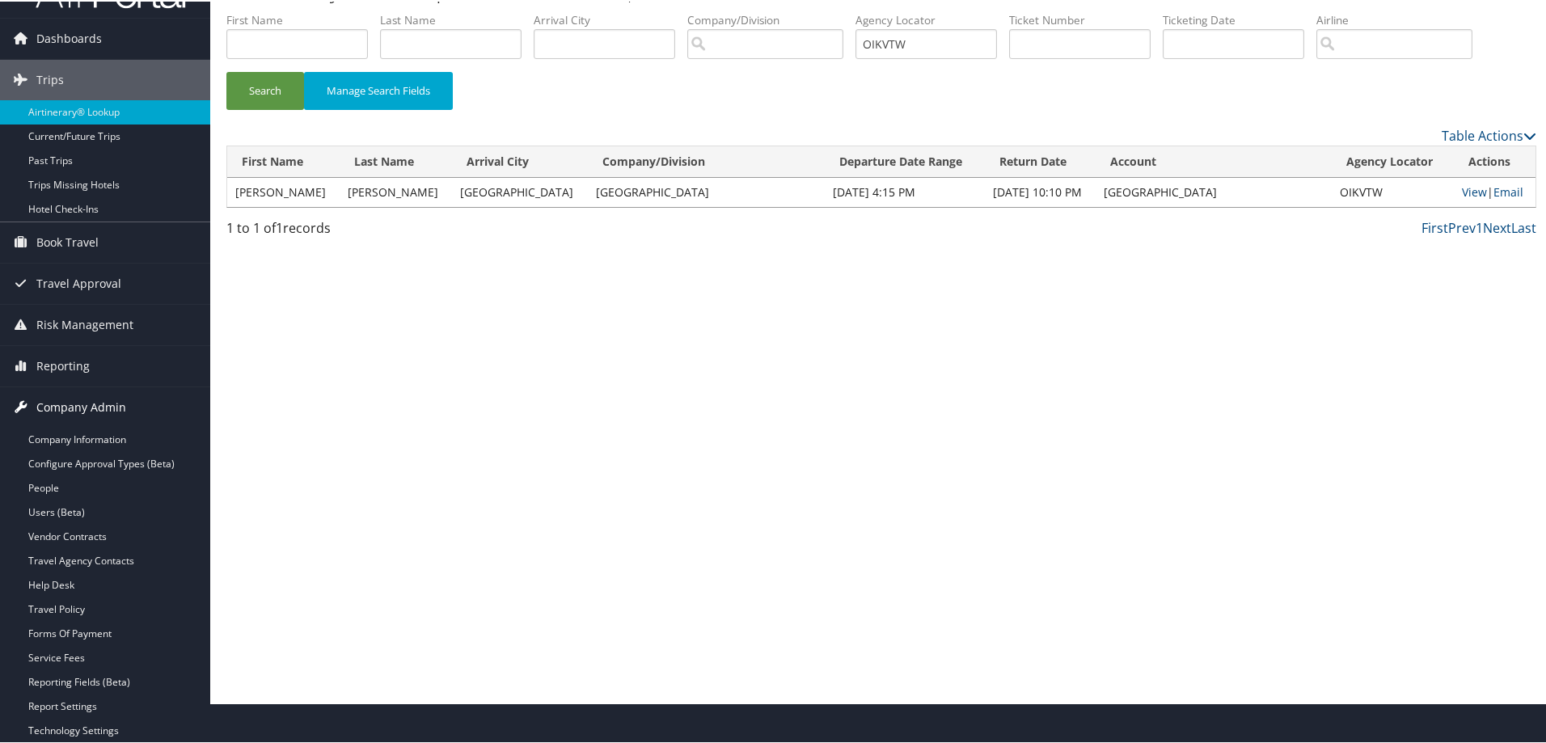  Describe the element at coordinates (1086, 19) in the screenshot. I see `label: Ticket Number` at that location.